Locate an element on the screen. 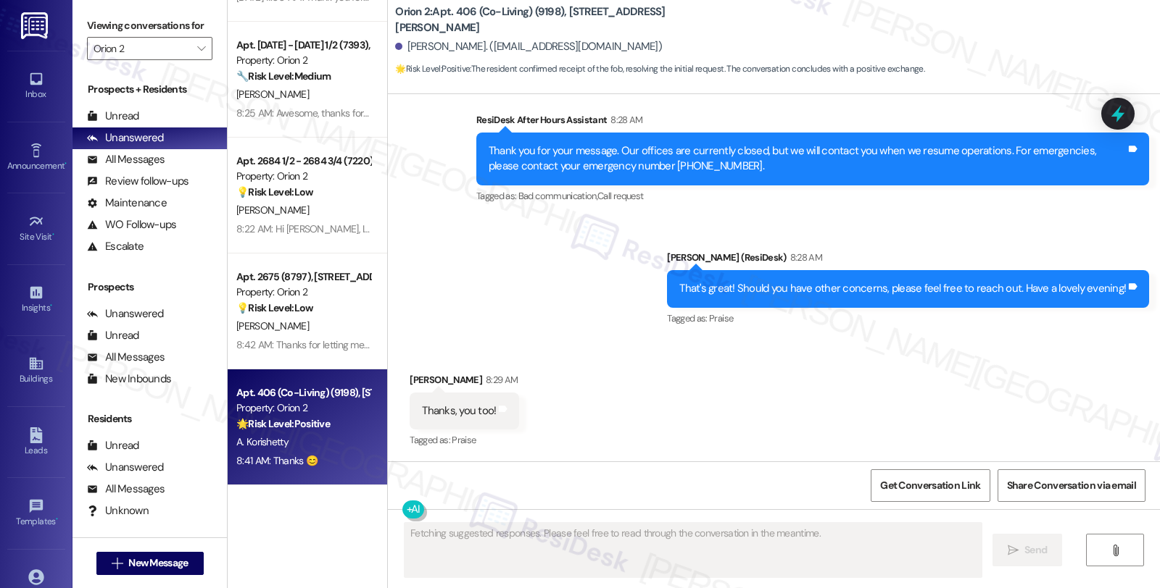  span: Send is located at coordinates (1035, 550).